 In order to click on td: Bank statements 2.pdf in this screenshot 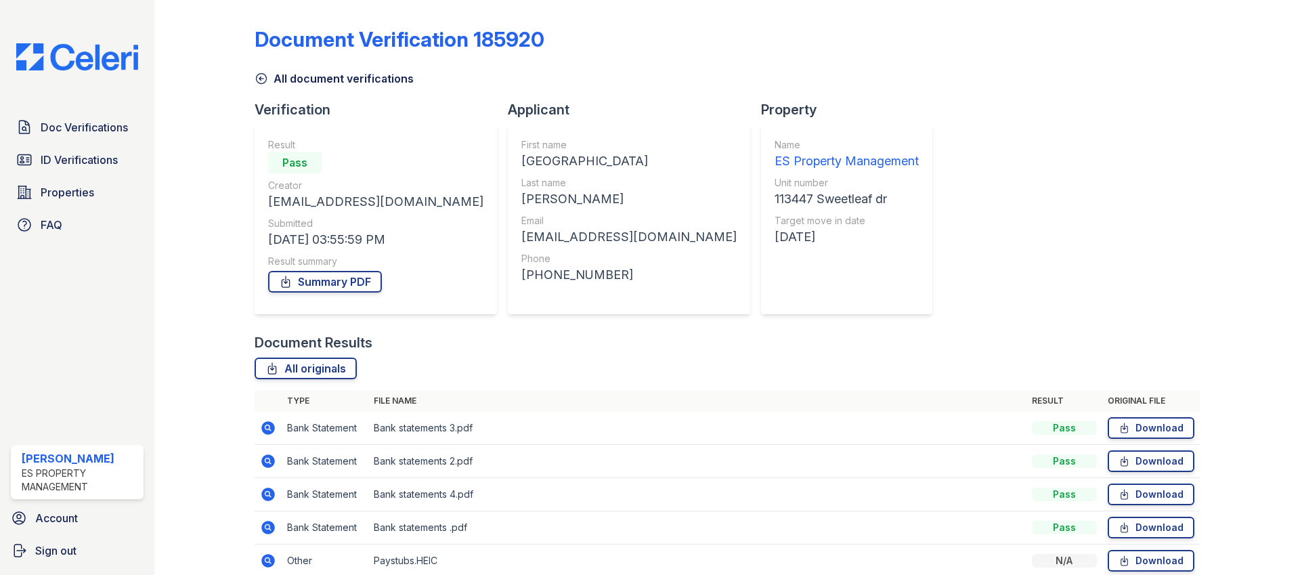, I will do `click(697, 461)`.